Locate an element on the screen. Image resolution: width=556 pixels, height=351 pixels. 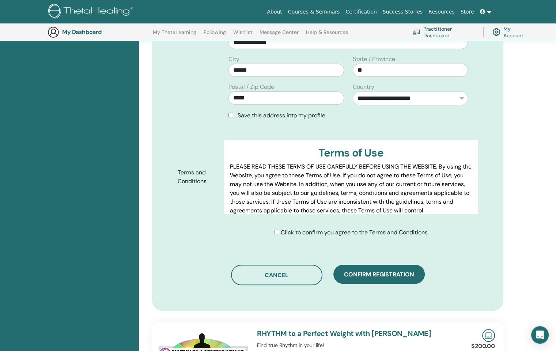
img: generic-user-icon.jpg is located at coordinates (53, 32).